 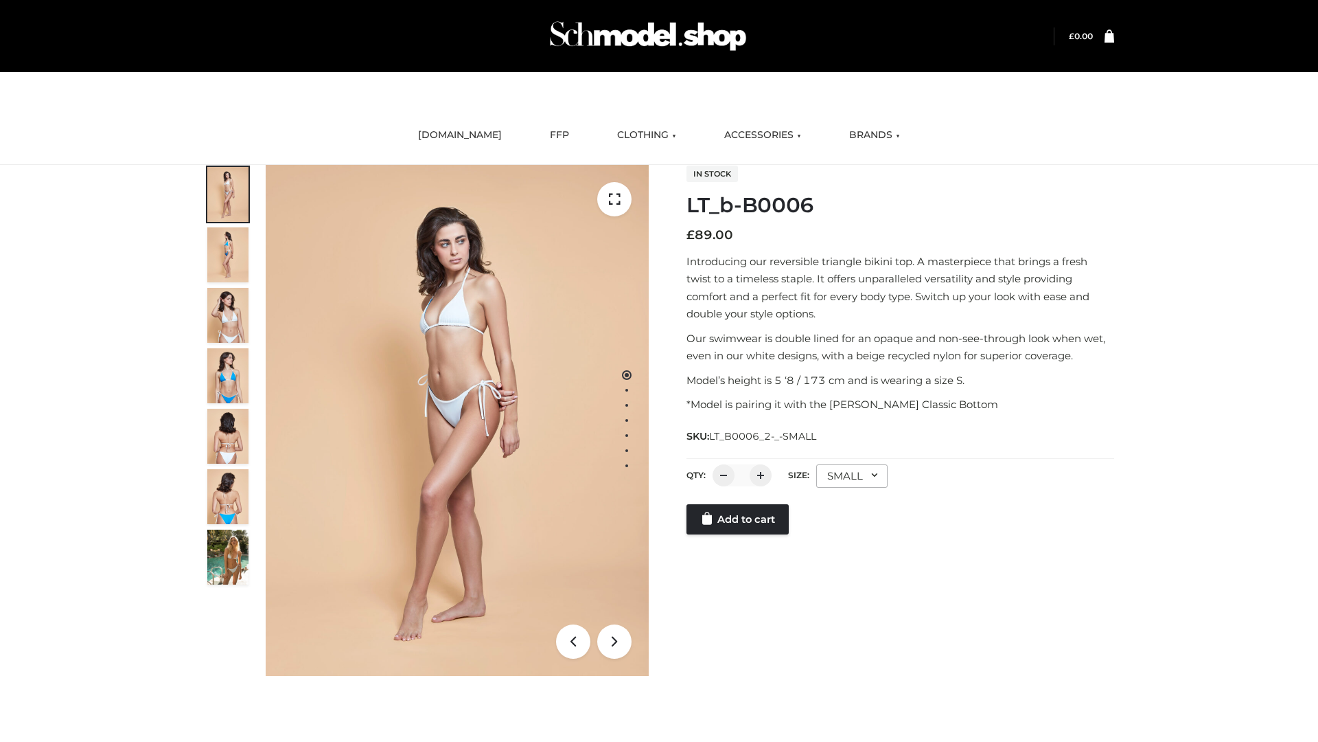 What do you see at coordinates (900, 288) in the screenshot?
I see `p: Introducing our reversible triangle bikini top. A masterpiece that brings a fresh twist to a time...` at bounding box center [900, 288].